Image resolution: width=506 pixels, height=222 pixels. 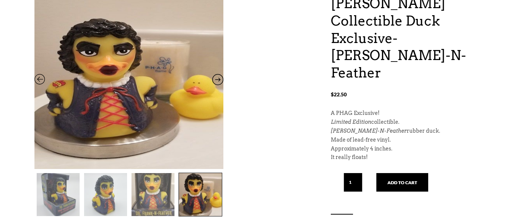 What do you see at coordinates (401, 149) in the screenshot?
I see `p: Approximately 4 inches.` at bounding box center [401, 149].